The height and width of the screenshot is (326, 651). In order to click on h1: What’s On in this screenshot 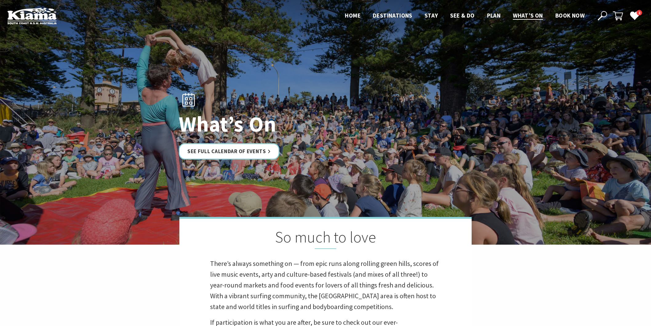, I will do `click(266, 124)`.